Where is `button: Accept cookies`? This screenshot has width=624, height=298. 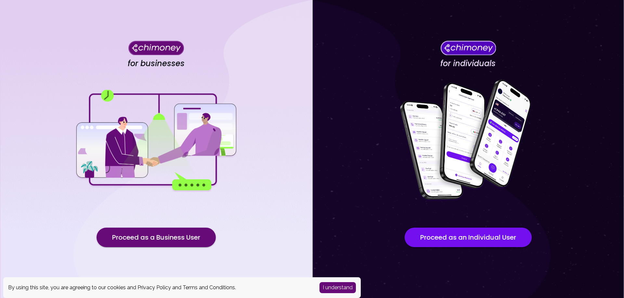 button: Accept cookies is located at coordinates (337, 288).